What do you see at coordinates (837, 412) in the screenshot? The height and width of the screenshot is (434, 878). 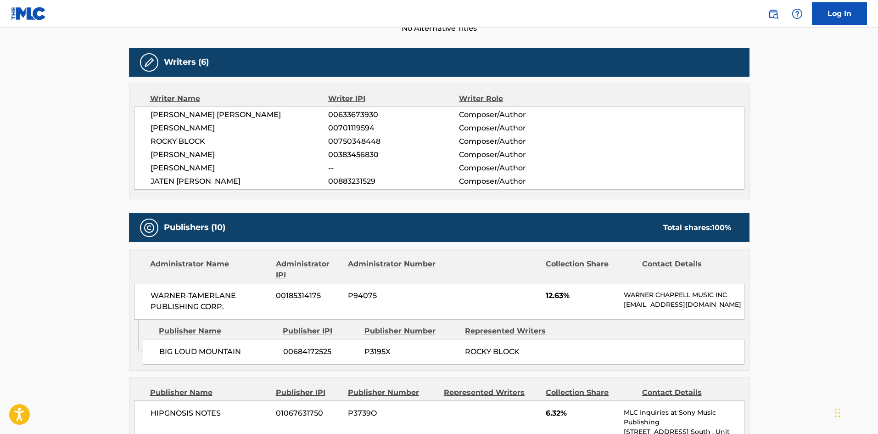 I see `div: Drag` at bounding box center [837, 412].